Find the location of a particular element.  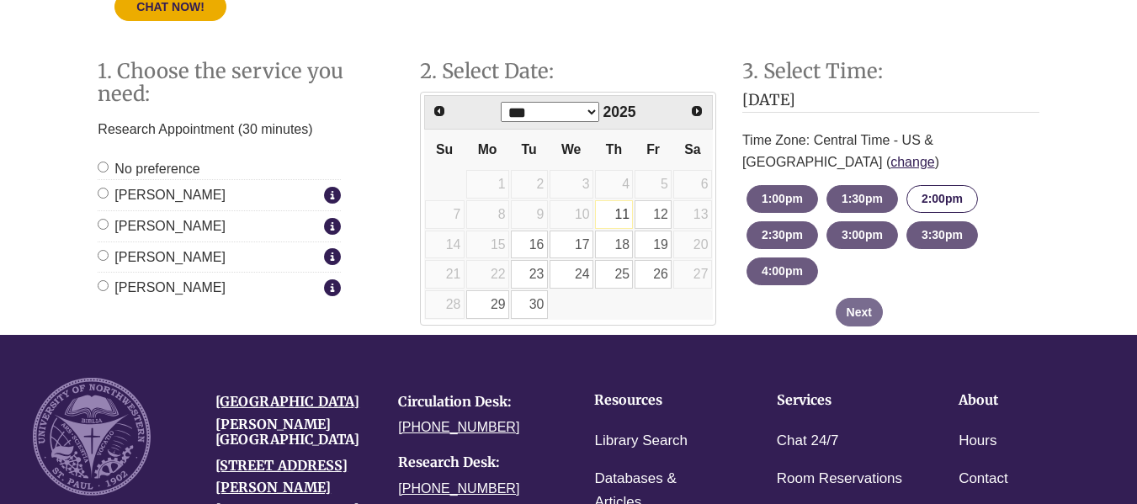

a: Hours is located at coordinates (977, 441).